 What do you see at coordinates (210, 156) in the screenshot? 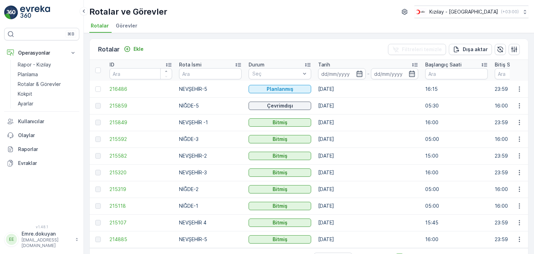
I see `td: NEVŞEHİR-2` at bounding box center [210, 156].